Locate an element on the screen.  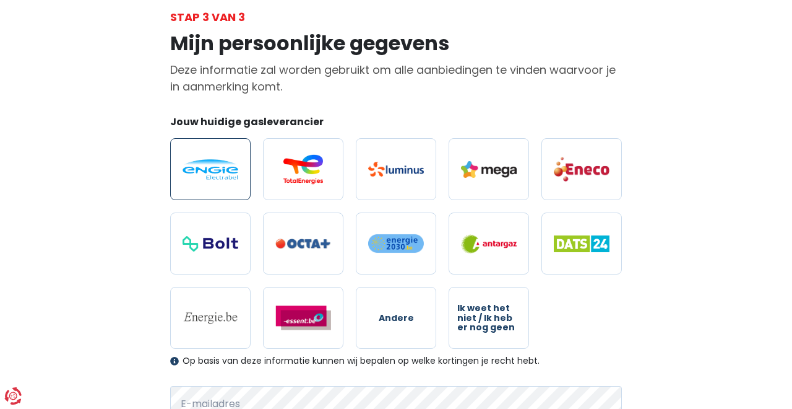
img: Energie.be is located at coordinates (210, 318).